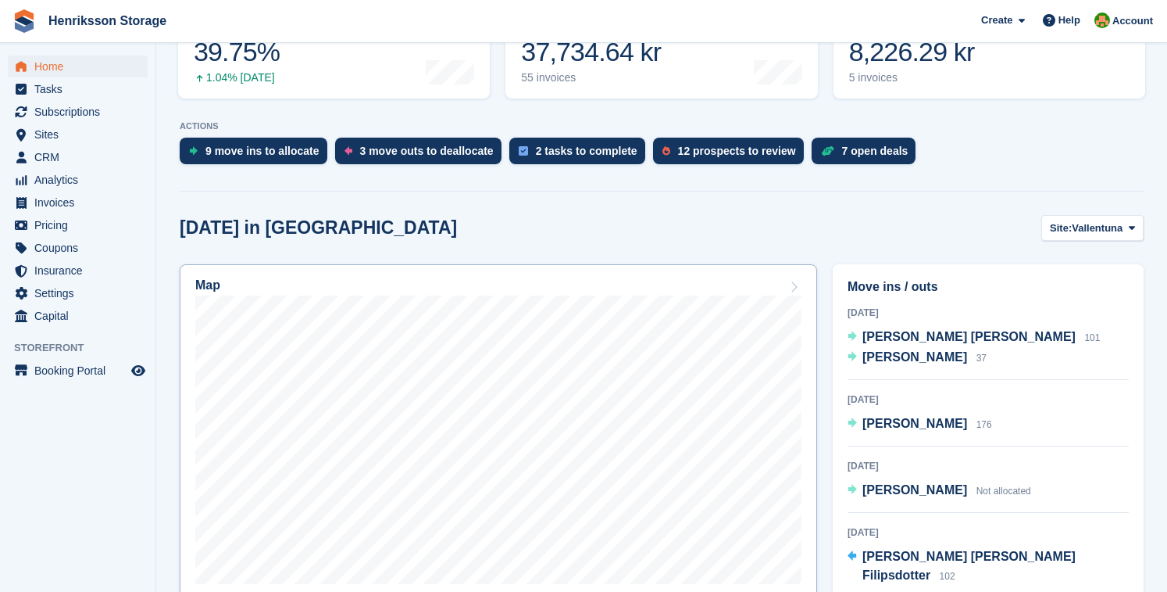 The width and height of the screenshot is (1167, 592). Describe the element at coordinates (1092, 338) in the screenshot. I see `span: 101` at that location.